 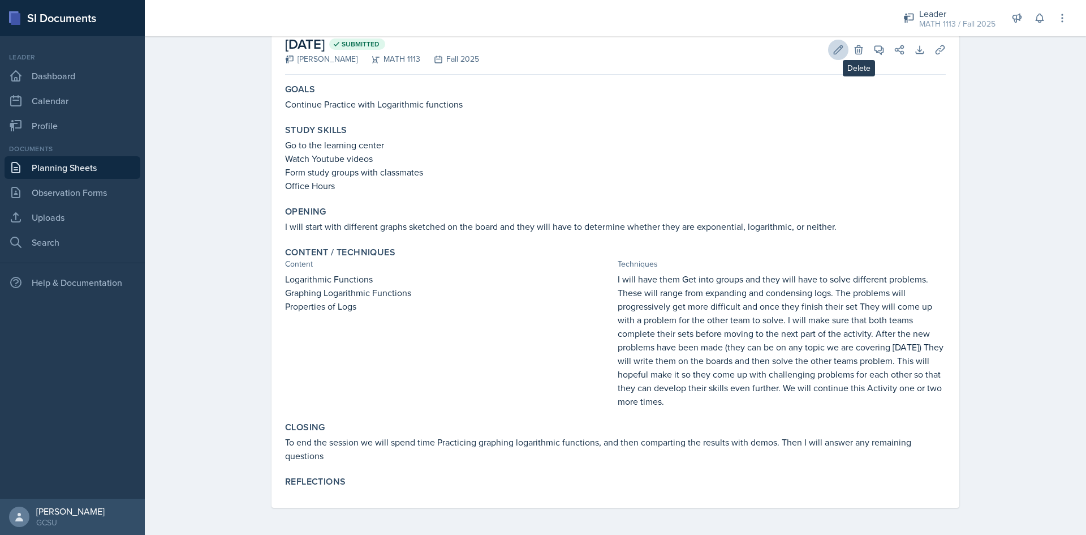 I want to click on label: Study Skills, so click(x=316, y=130).